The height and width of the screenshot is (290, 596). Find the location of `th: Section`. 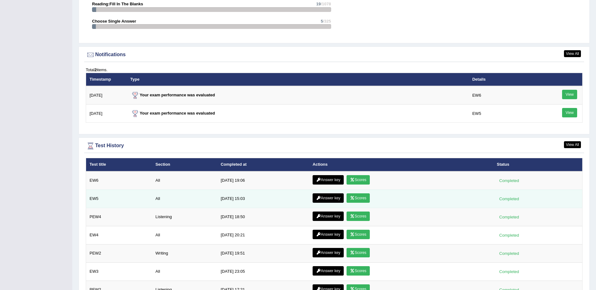

th: Section is located at coordinates (185, 165).